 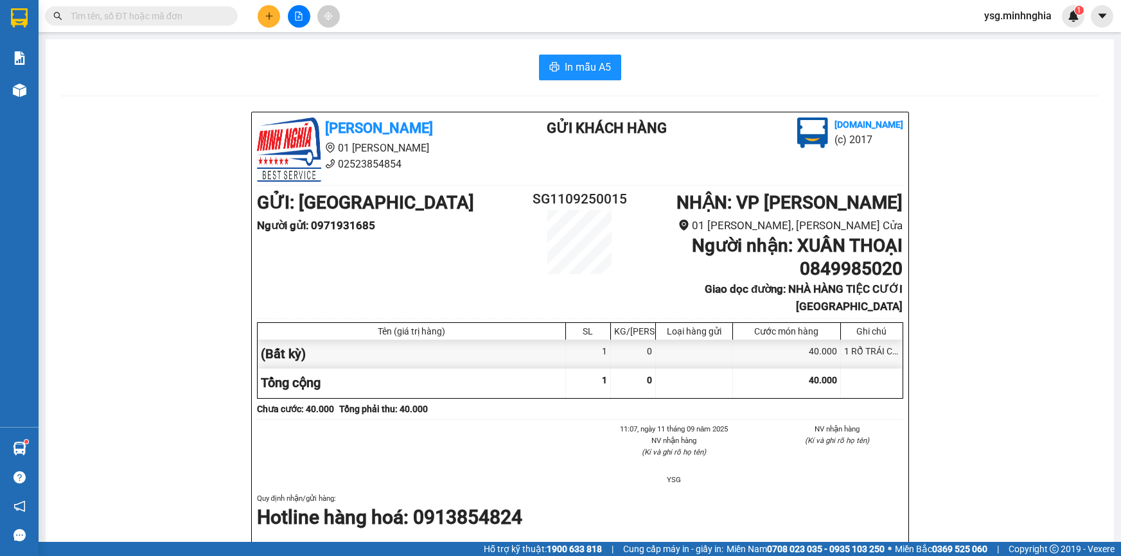 I want to click on span: notification, so click(x=19, y=506).